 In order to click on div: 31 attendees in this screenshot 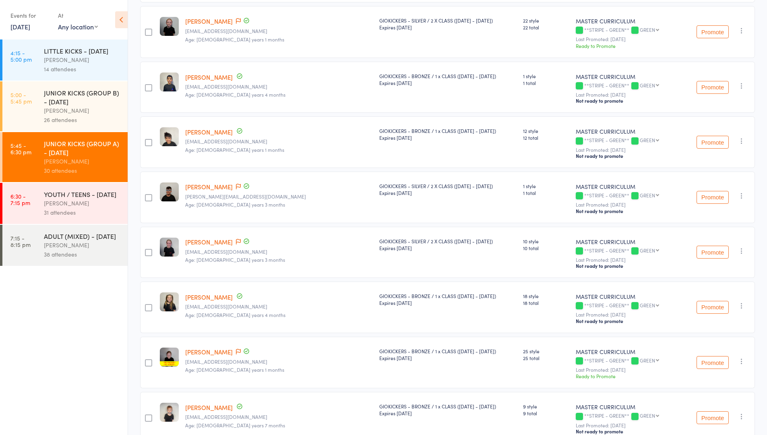, I will do `click(82, 212)`.